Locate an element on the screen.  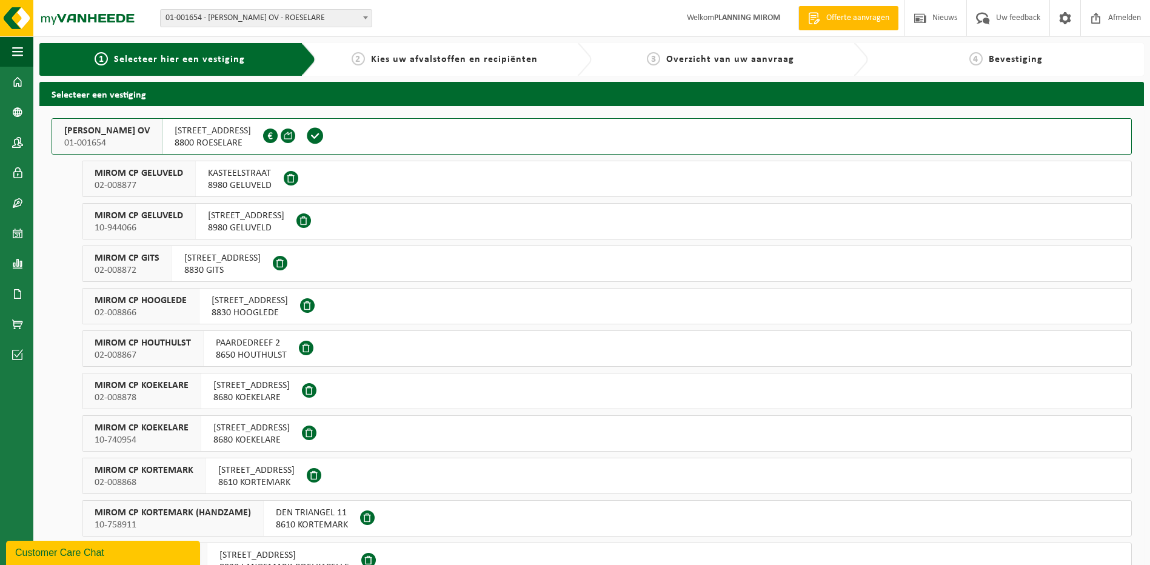
span: 3 is located at coordinates (654, 59).